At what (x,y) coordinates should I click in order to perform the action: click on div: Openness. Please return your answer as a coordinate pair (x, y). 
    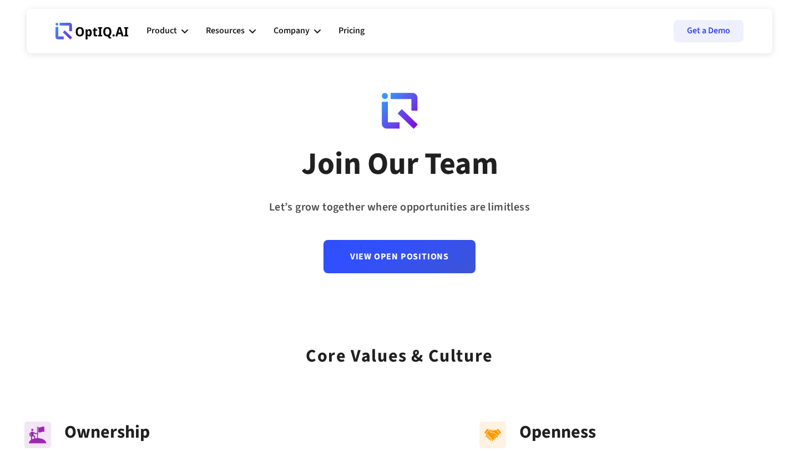
    Looking at the image, I should click on (647, 432).